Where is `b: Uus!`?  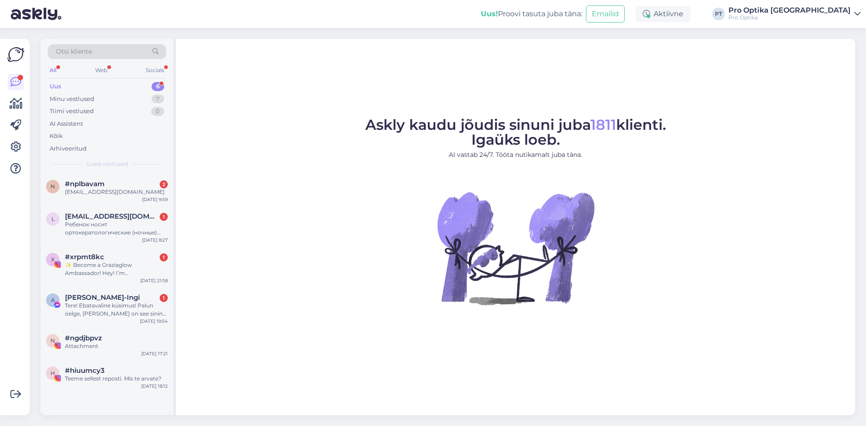 b: Uus! is located at coordinates (489, 14).